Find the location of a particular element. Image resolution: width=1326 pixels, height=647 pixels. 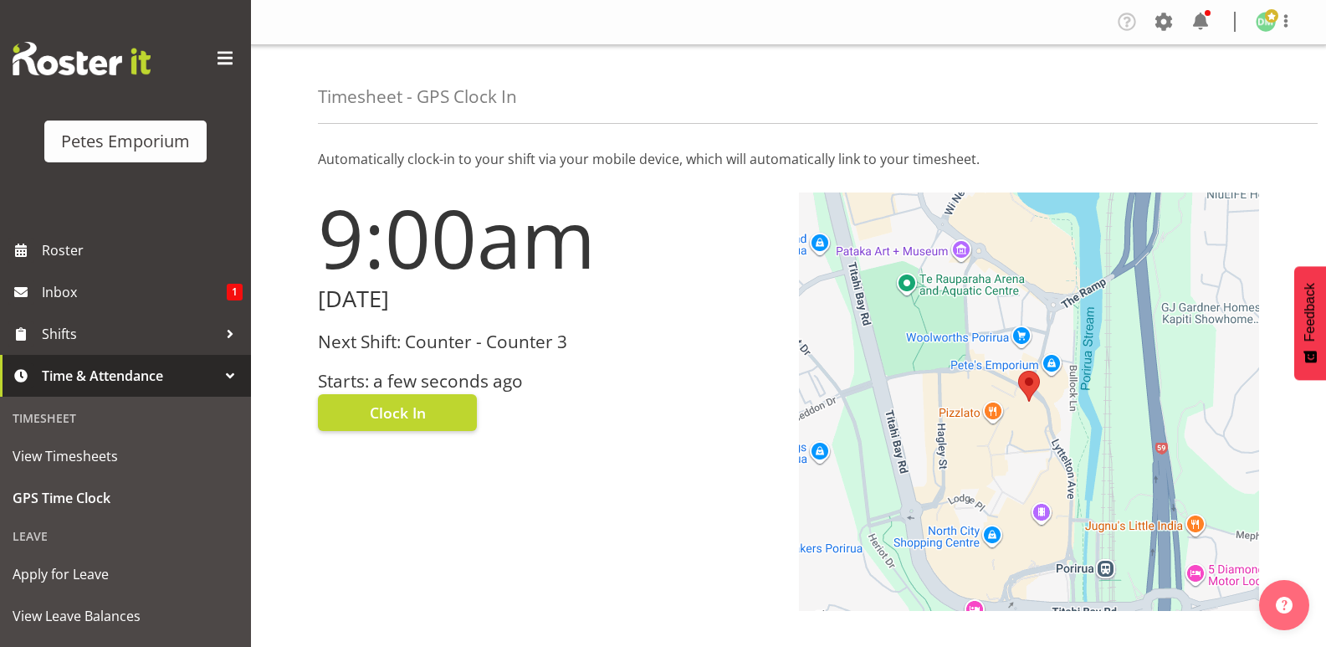

span: View Timesheets is located at coordinates (126, 456).